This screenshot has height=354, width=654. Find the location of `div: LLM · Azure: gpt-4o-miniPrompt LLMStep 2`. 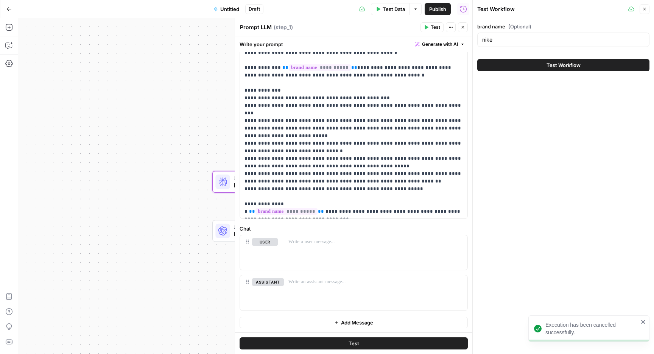

div: LLM · Azure: gpt-4o-miniPrompt LLMStep 2 is located at coordinates (283, 231).